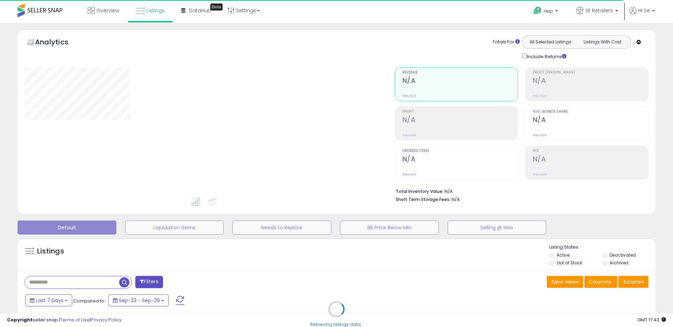 The height and width of the screenshot is (327, 673). Describe the element at coordinates (216, 7) in the screenshot. I see `div: Tooltip anchor` at that location.